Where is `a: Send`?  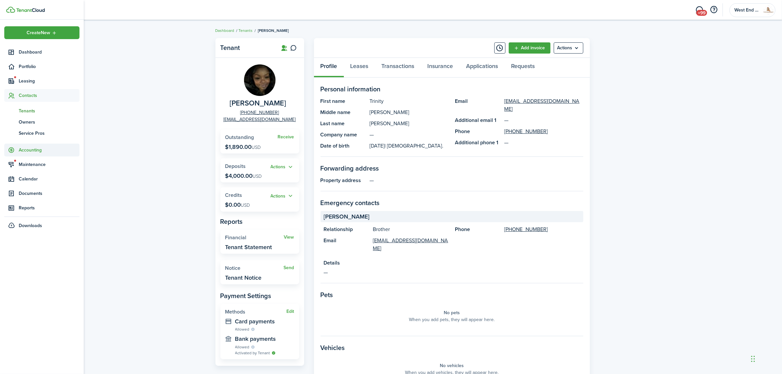 a: Send is located at coordinates (289, 268).